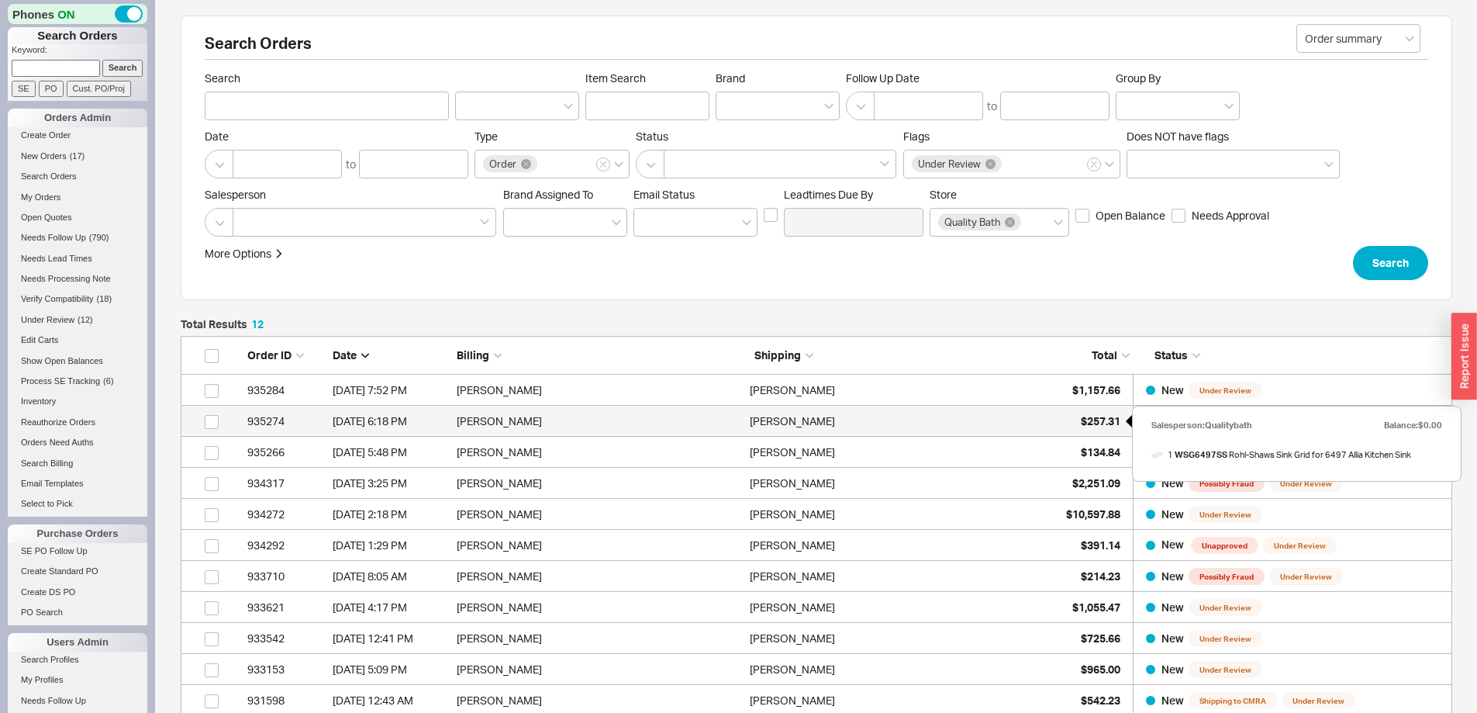 The width and height of the screenshot is (1477, 713). I want to click on span: $1,055.47, so click(1096, 606).